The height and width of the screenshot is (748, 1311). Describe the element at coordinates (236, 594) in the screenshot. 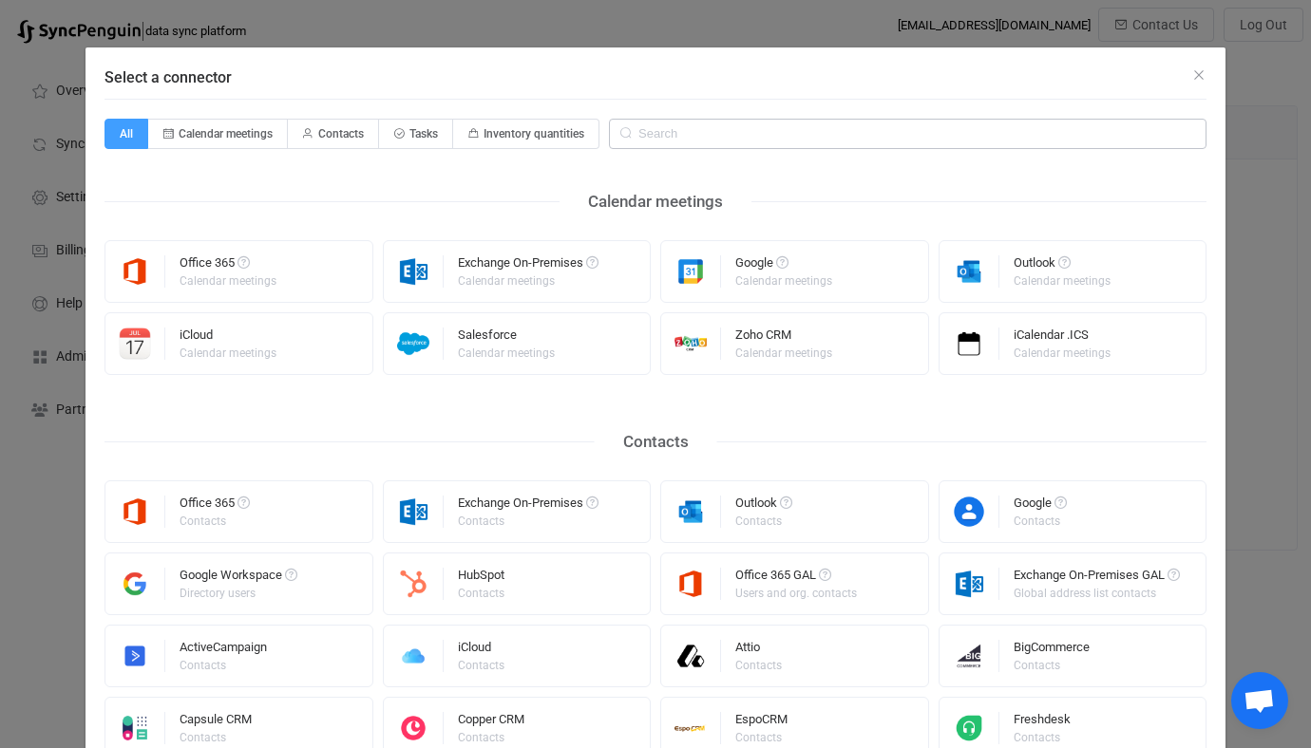

I see `div: Directory users` at that location.